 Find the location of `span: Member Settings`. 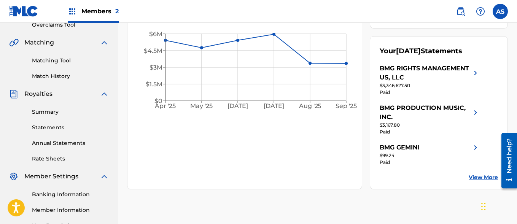

span: Member Settings is located at coordinates (51, 177).